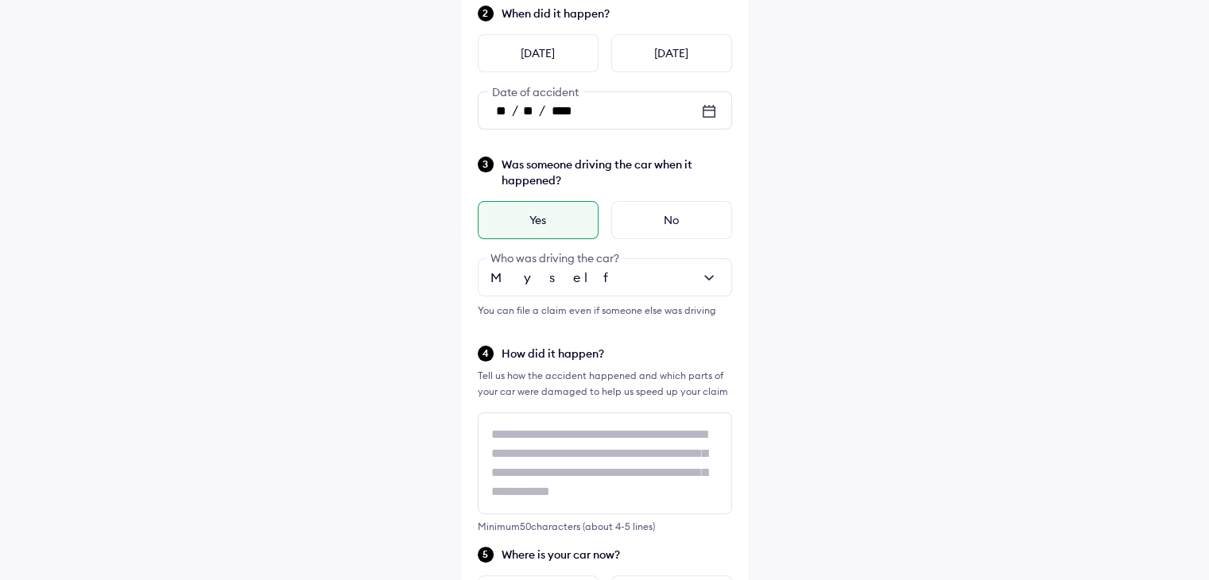  I want to click on span: Where is your car now?, so click(617, 555).